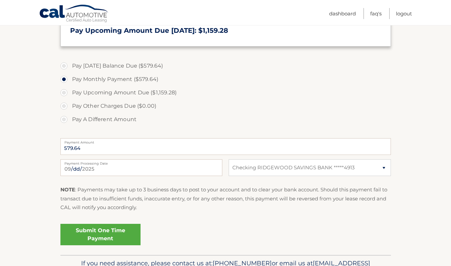  What do you see at coordinates (74, 14) in the screenshot?
I see `a: Cal Automotive` at bounding box center [74, 14].